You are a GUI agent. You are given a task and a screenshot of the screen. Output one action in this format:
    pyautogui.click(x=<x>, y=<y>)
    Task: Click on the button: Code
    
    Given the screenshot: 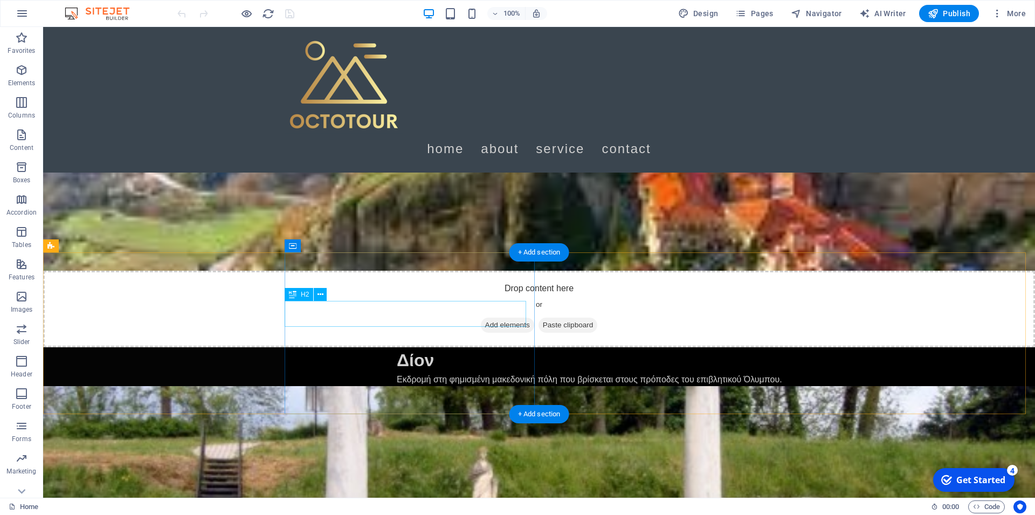 What is the action you would take?
    pyautogui.click(x=987, y=507)
    